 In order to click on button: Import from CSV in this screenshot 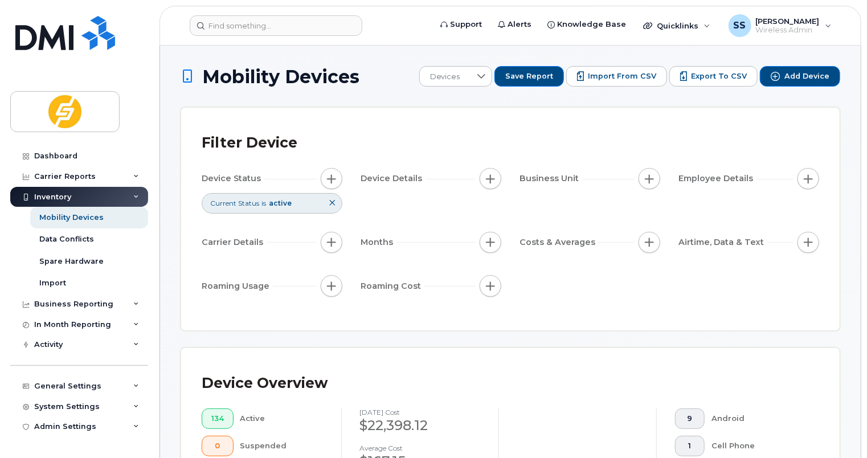, I will do `click(616, 76)`.